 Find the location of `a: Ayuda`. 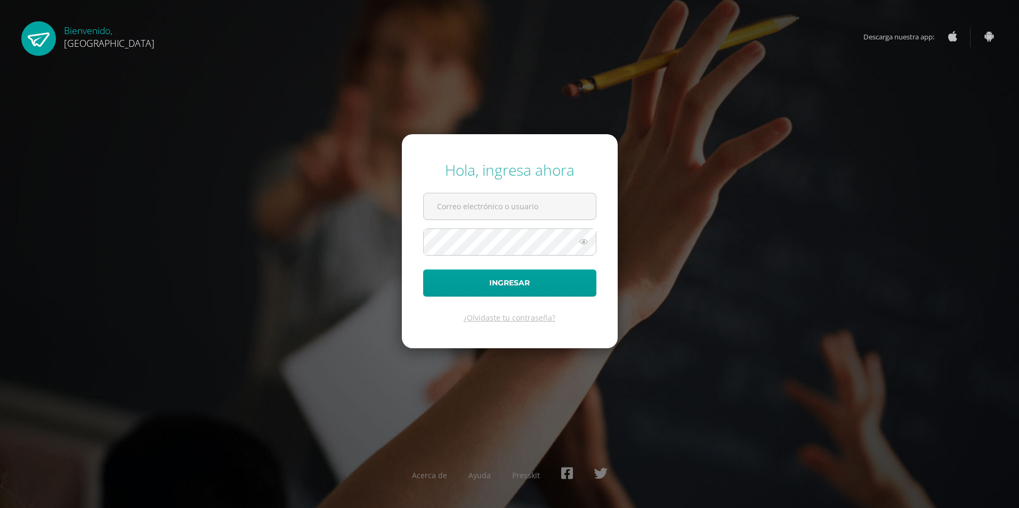

a: Ayuda is located at coordinates (479, 475).